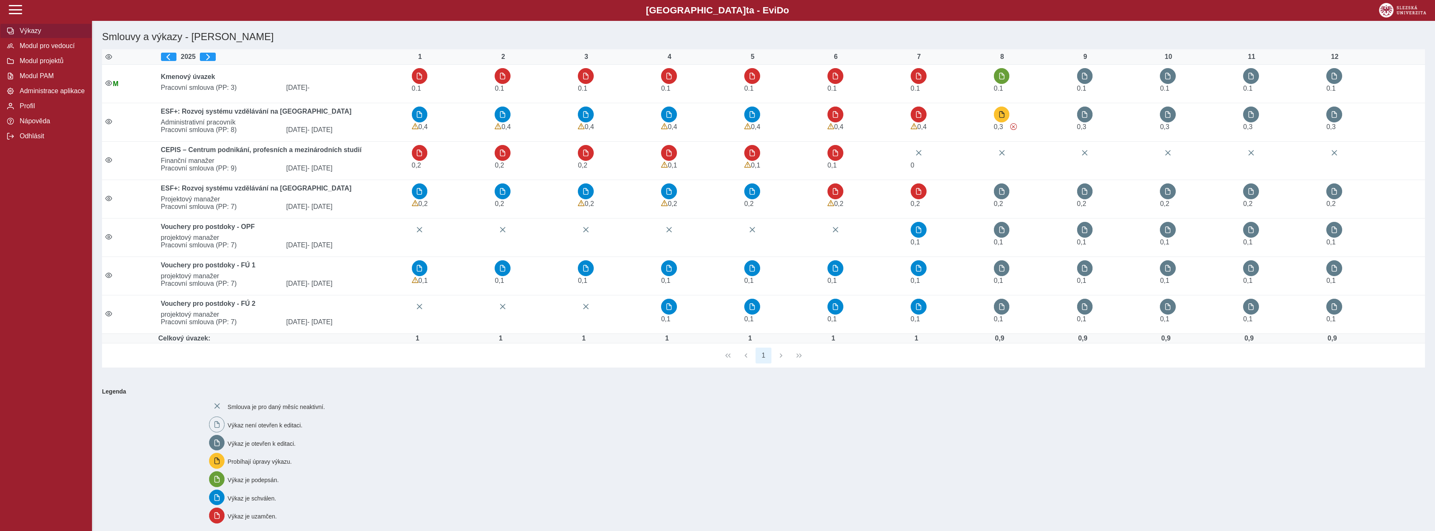 Image resolution: width=1435 pixels, height=531 pixels. Describe the element at coordinates (586, 57) in the screenshot. I see `div: 3` at that location.